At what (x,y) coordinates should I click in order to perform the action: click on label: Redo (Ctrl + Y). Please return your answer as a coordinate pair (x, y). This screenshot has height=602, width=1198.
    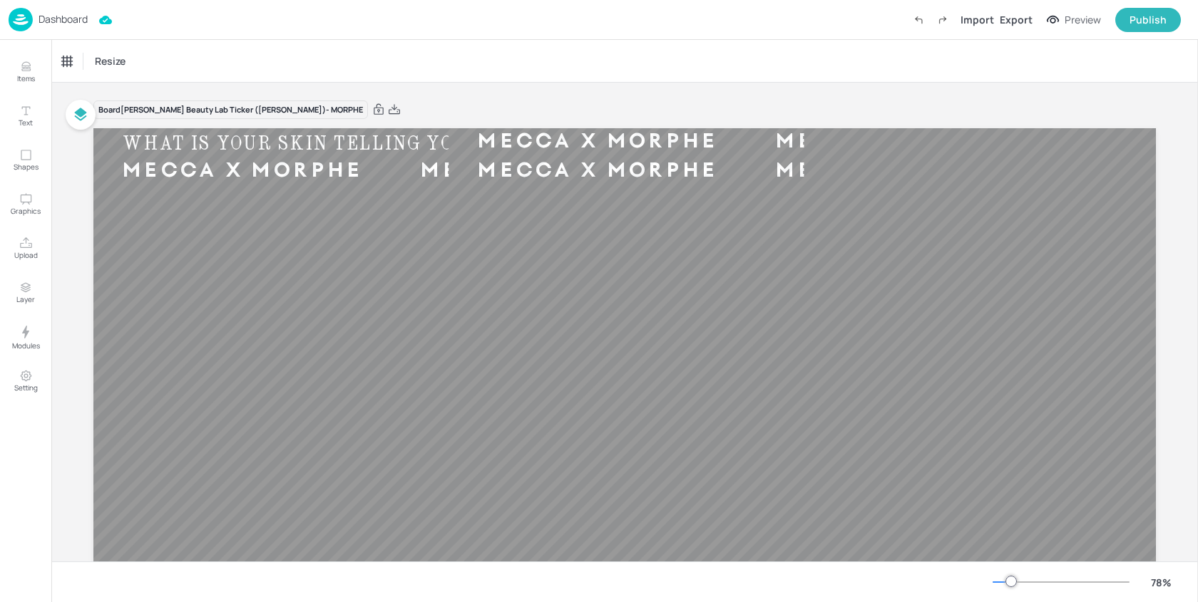
    Looking at the image, I should click on (942, 20).